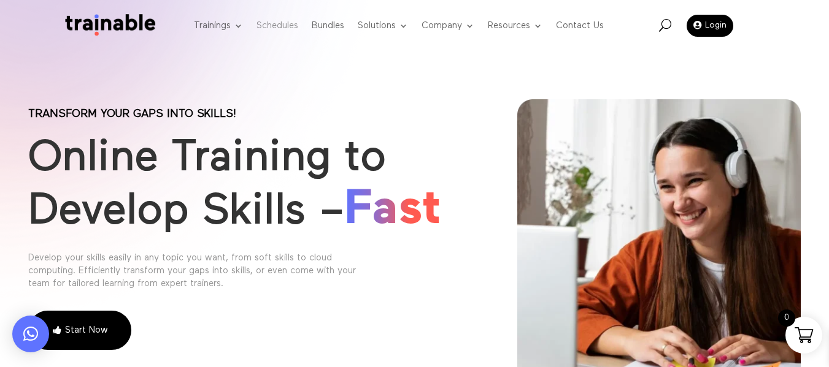 The height and width of the screenshot is (367, 829). I want to click on a: Login, so click(710, 26).